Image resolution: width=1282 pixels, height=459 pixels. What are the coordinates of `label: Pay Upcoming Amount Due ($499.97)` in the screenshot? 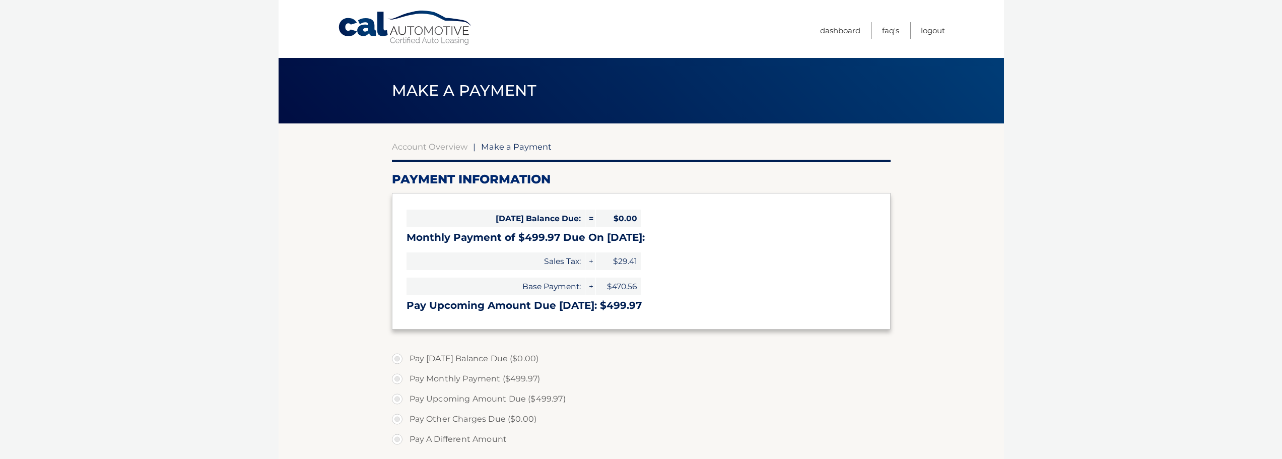 It's located at (641, 399).